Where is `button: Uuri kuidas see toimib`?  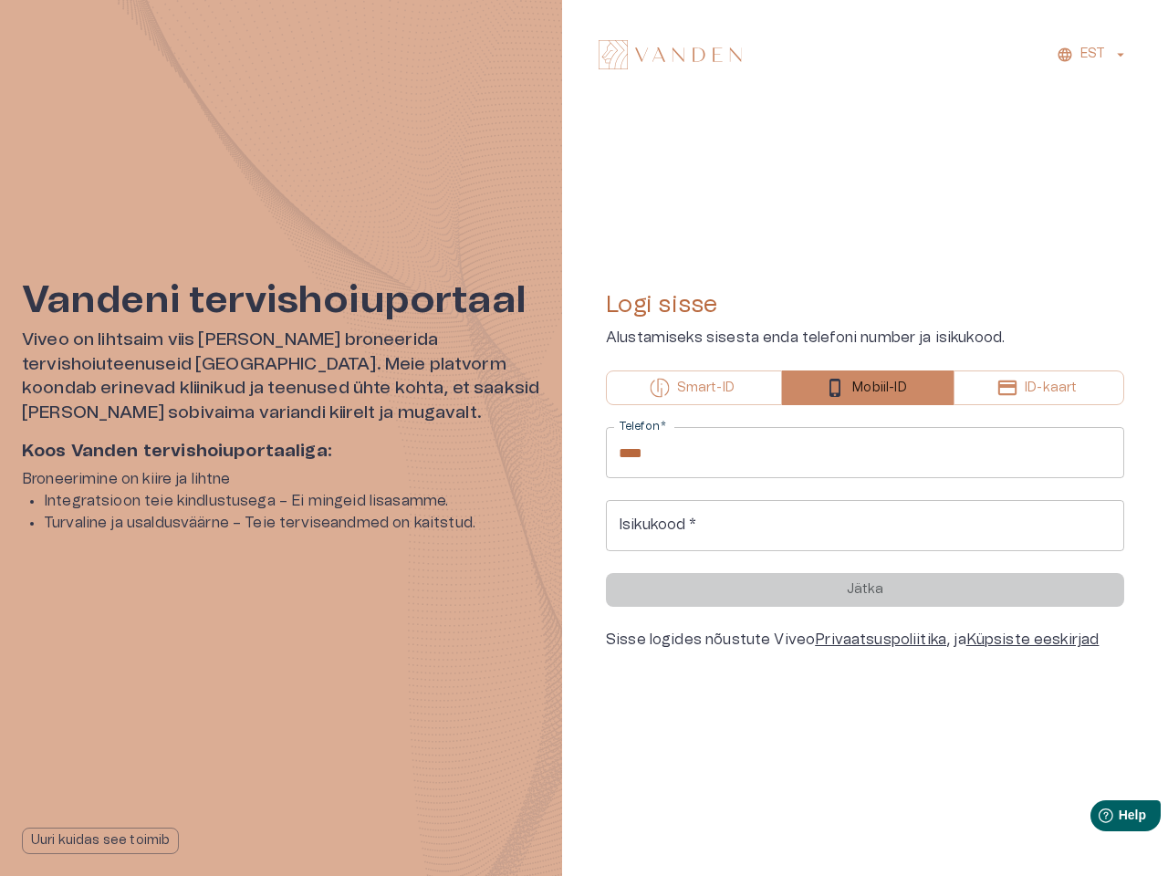
button: Uuri kuidas see toimib is located at coordinates (100, 840).